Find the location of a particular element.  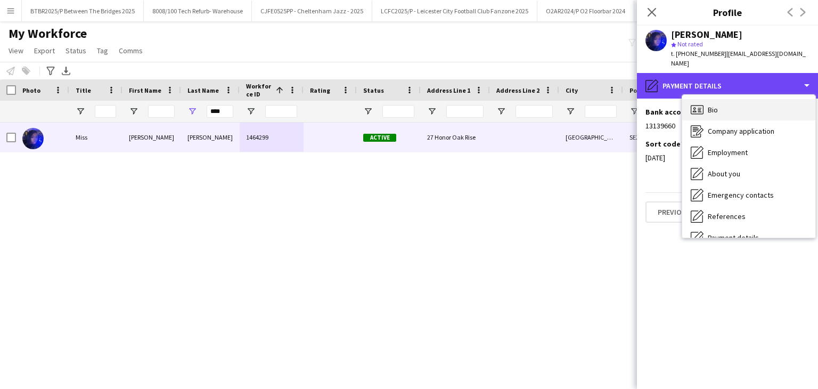

span: Comms is located at coordinates (131, 51).